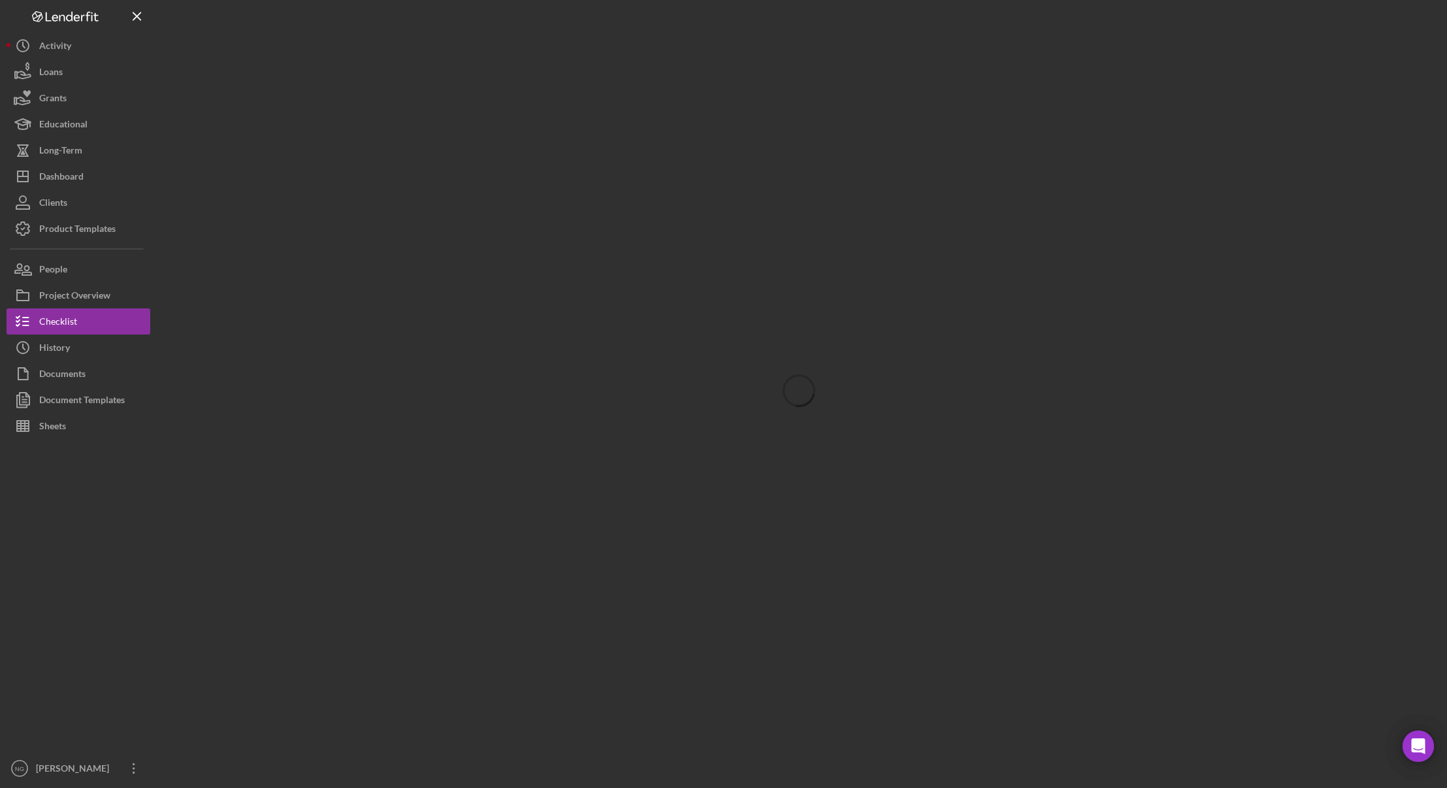 The image size is (1447, 788). What do you see at coordinates (78, 98) in the screenshot?
I see `button: Grants` at bounding box center [78, 98].